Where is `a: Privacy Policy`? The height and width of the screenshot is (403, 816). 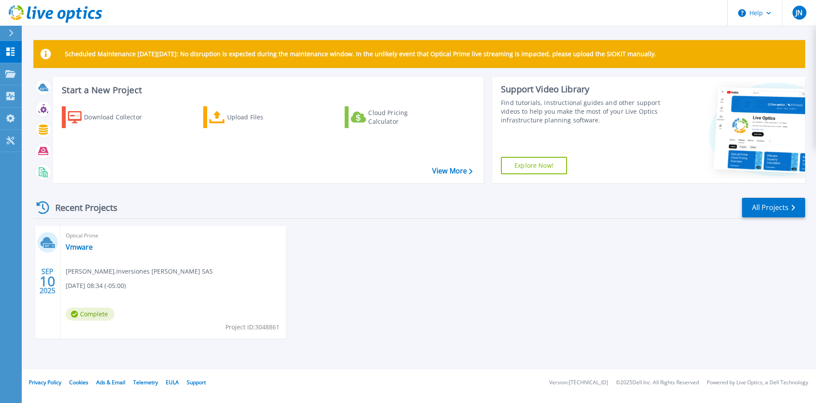 a: Privacy Policy is located at coordinates (45, 382).